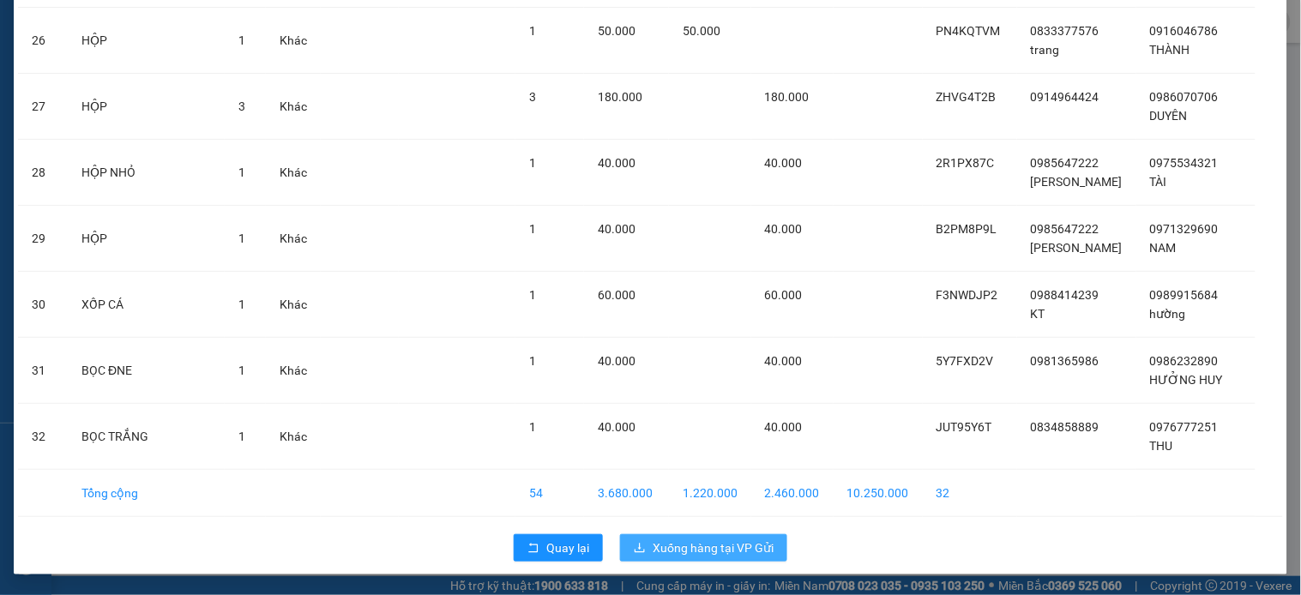  Describe the element at coordinates (533, 549) in the screenshot. I see `span: rollback` at that location.